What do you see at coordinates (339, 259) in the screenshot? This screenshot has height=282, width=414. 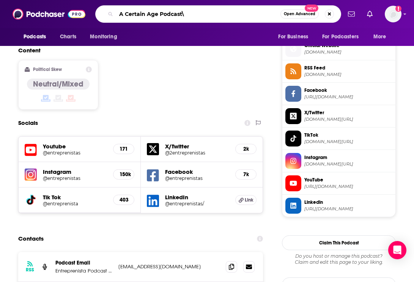 I see `div: Claim and edit this page to your liking.` at bounding box center [339, 259].